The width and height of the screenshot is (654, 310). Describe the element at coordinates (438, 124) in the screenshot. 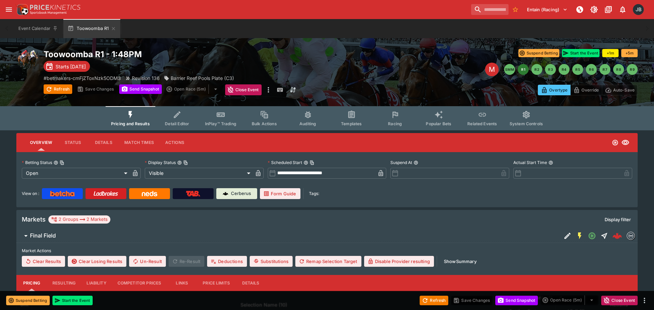

I see `span: Popular Bets` at that location.